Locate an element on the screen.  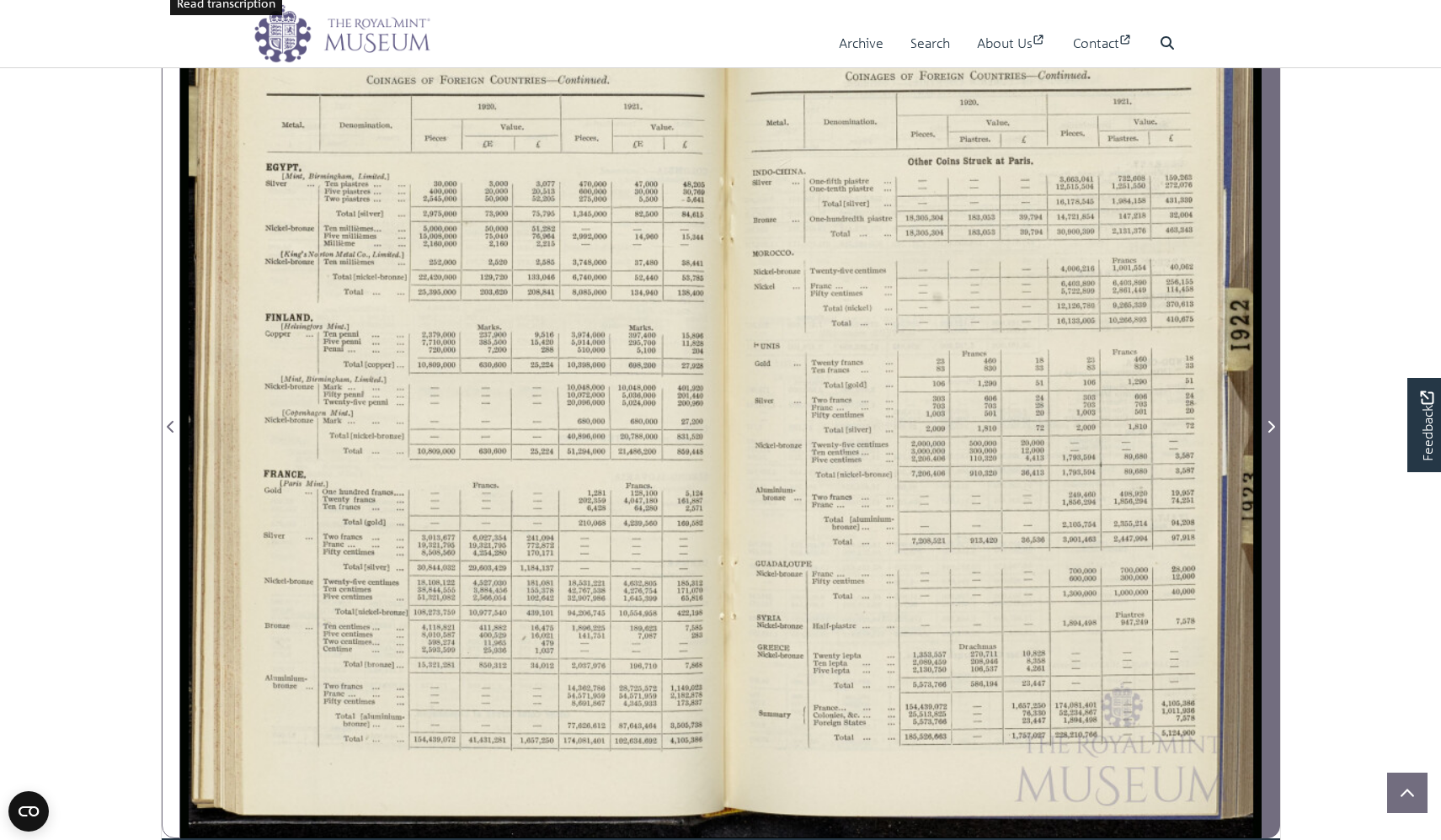
span: mt is located at coordinates (297, 176).